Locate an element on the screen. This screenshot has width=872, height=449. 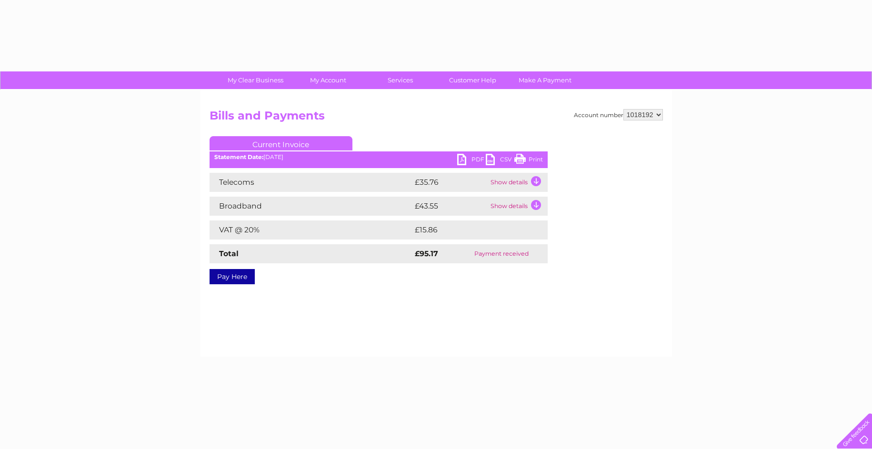
strong: £95.17 is located at coordinates (426, 253).